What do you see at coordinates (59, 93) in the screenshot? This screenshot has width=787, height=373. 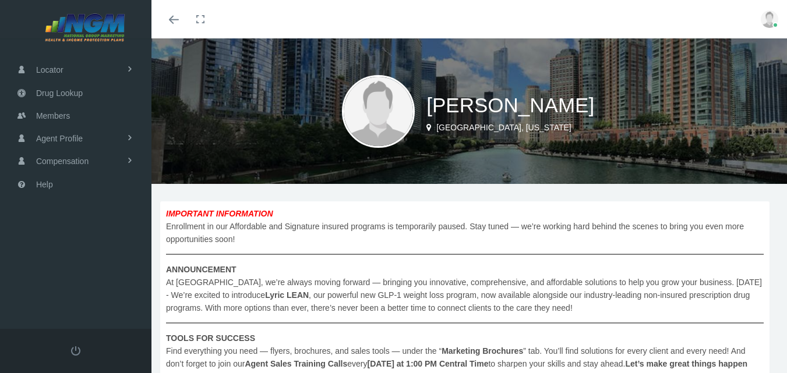 I see `span: Drug Lookup` at bounding box center [59, 93].